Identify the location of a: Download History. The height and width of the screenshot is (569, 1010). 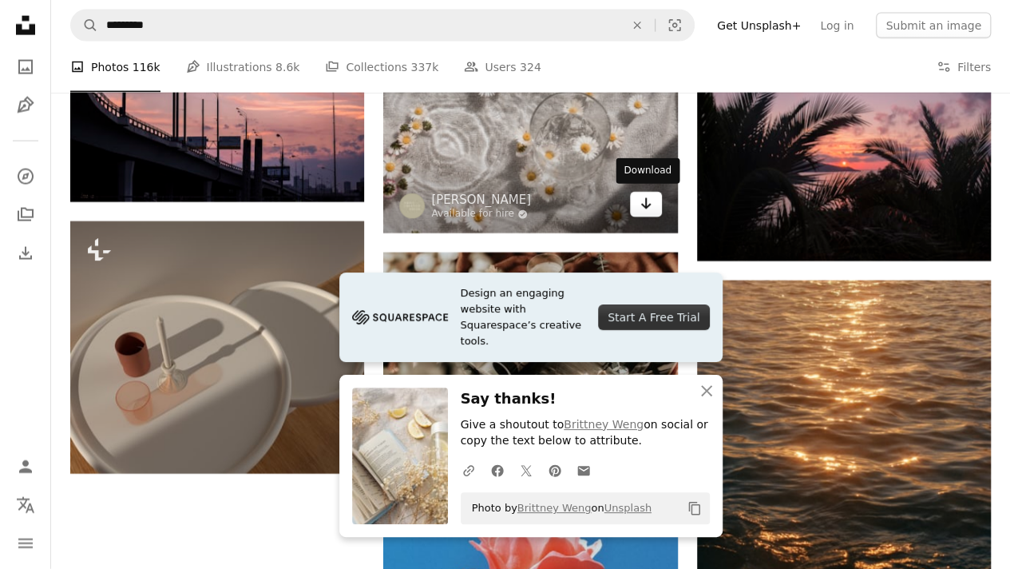
(26, 253).